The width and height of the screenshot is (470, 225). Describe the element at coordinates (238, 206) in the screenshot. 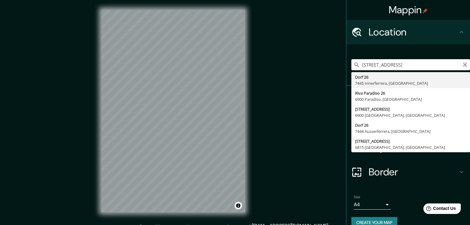

I see `button: Toggle attribution` at that location.